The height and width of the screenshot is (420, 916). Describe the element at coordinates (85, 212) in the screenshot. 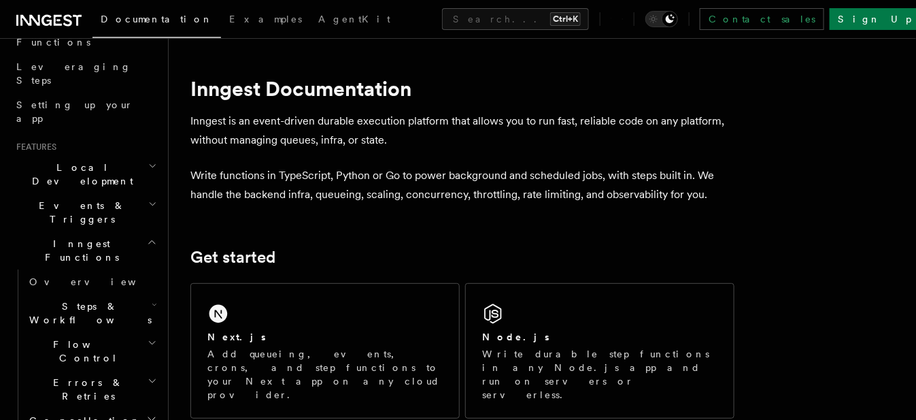

I see `button: Events & Triggers` at that location.